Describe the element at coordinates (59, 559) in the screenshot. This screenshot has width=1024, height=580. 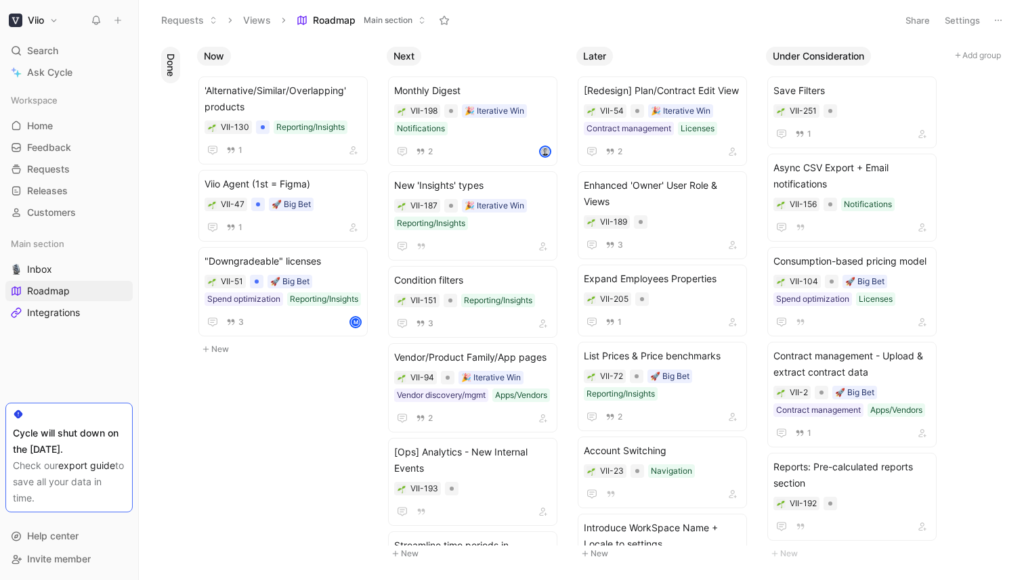
I see `span: Invite member` at that location.